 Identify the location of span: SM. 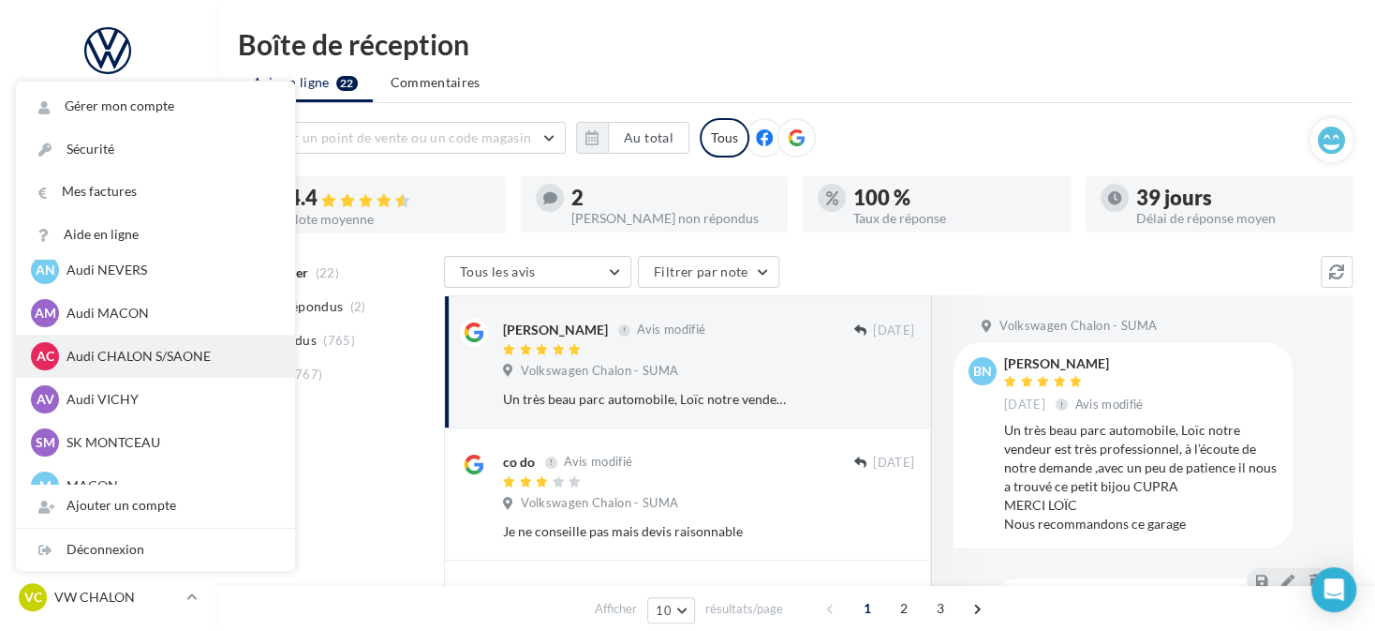
(45, 442).